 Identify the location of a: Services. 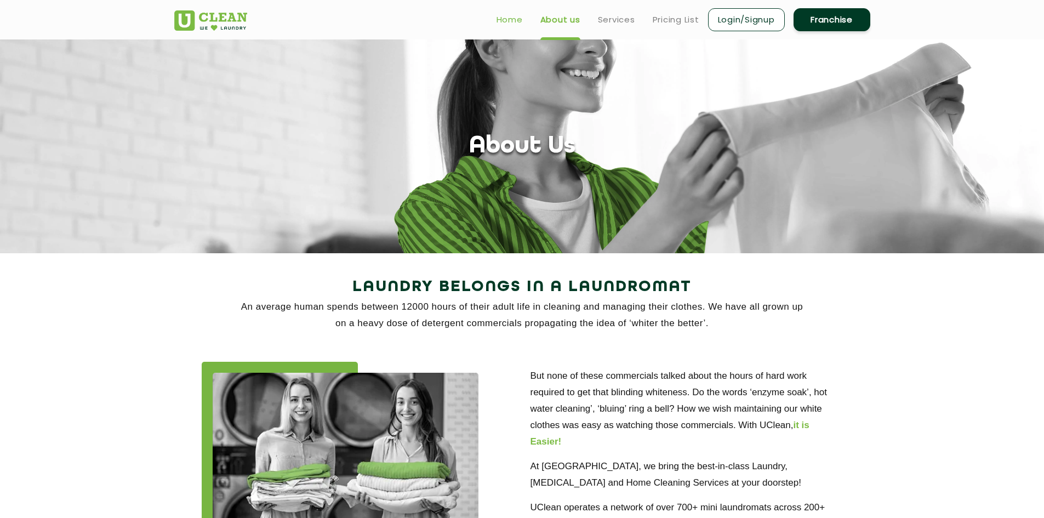
(616, 20).